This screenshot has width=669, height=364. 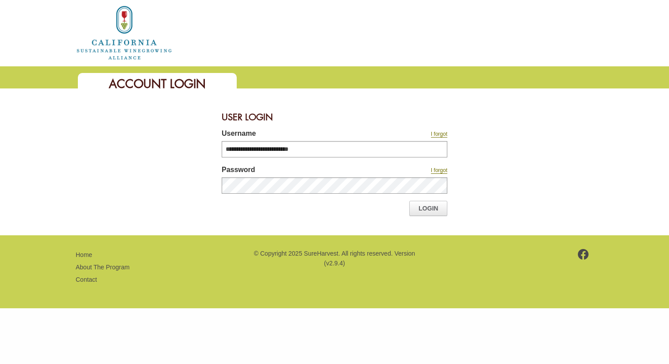 I want to click on label: Username, so click(x=295, y=135).